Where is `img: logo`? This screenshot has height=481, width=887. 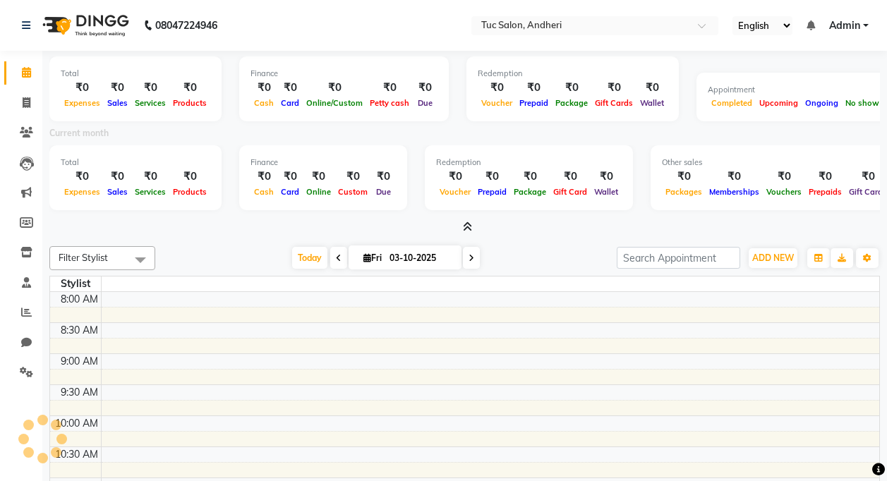
img: logo is located at coordinates (84, 25).